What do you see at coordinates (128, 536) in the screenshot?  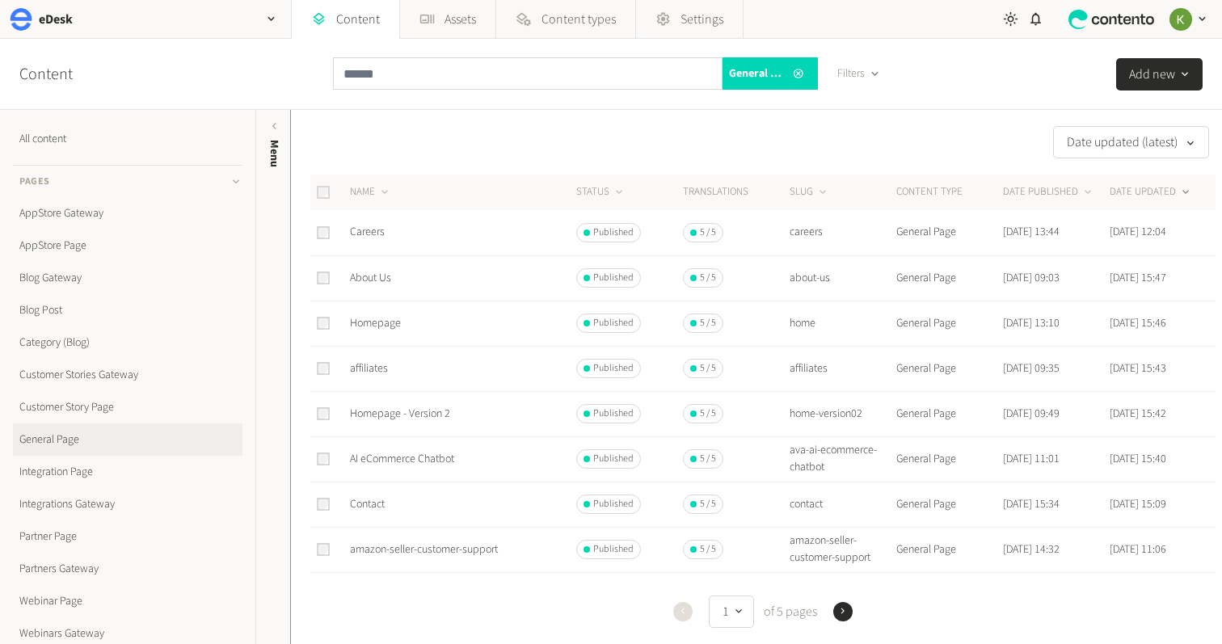 I see `a: Partner Page` at bounding box center [128, 536].